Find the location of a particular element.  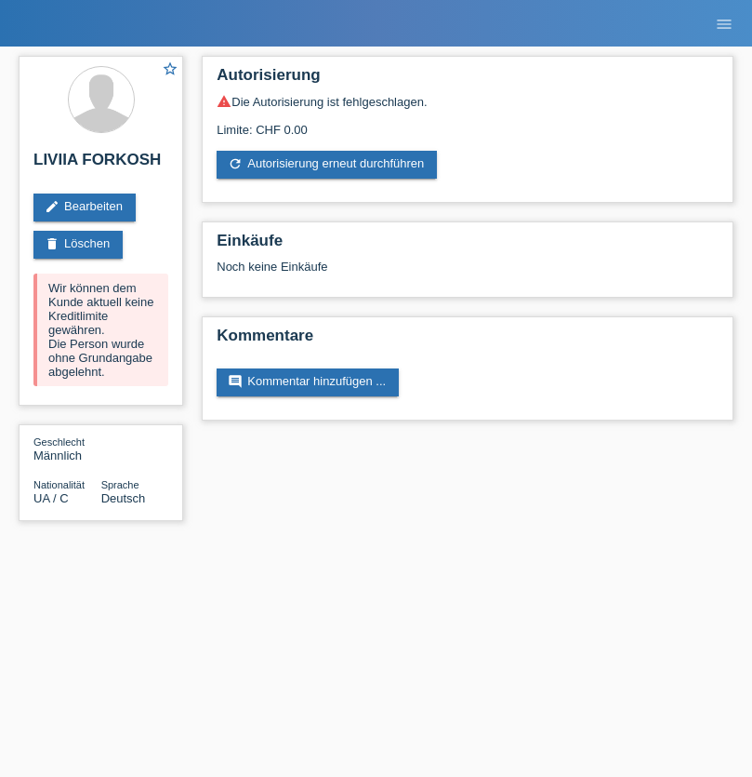

i: refresh is located at coordinates (235, 164).